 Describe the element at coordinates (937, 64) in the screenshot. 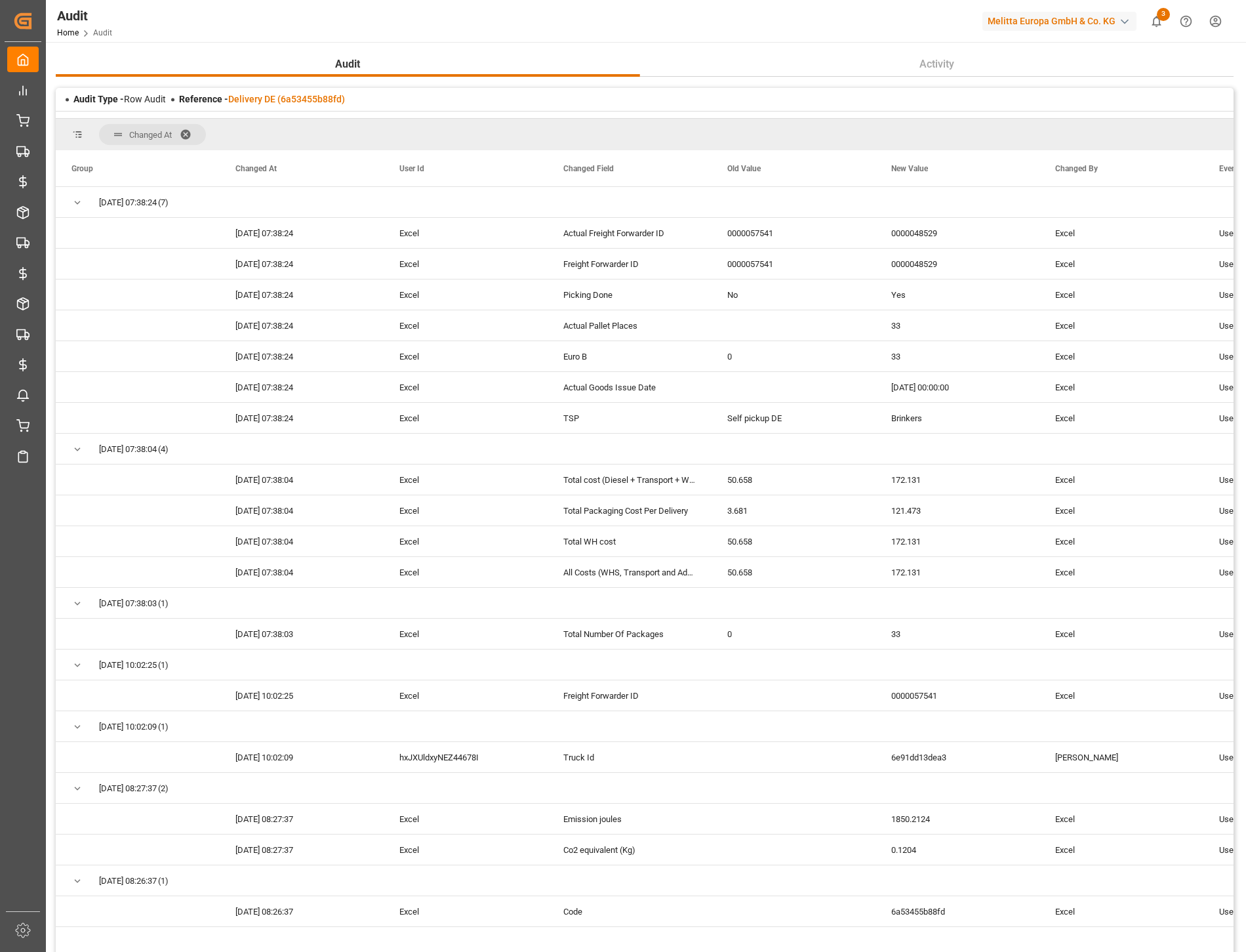

I see `button: Activity` at that location.